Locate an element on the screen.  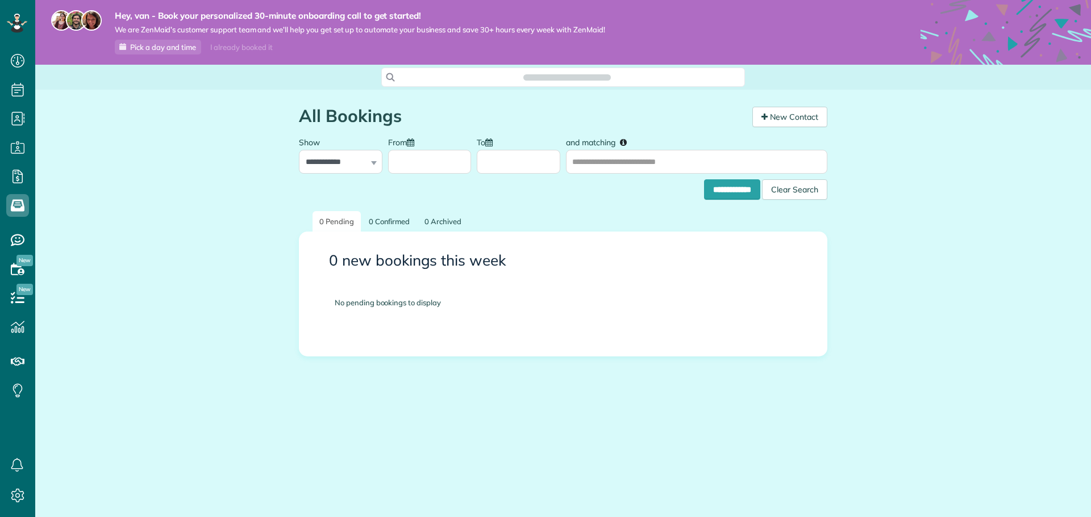
div: Clear Search is located at coordinates (794, 190).